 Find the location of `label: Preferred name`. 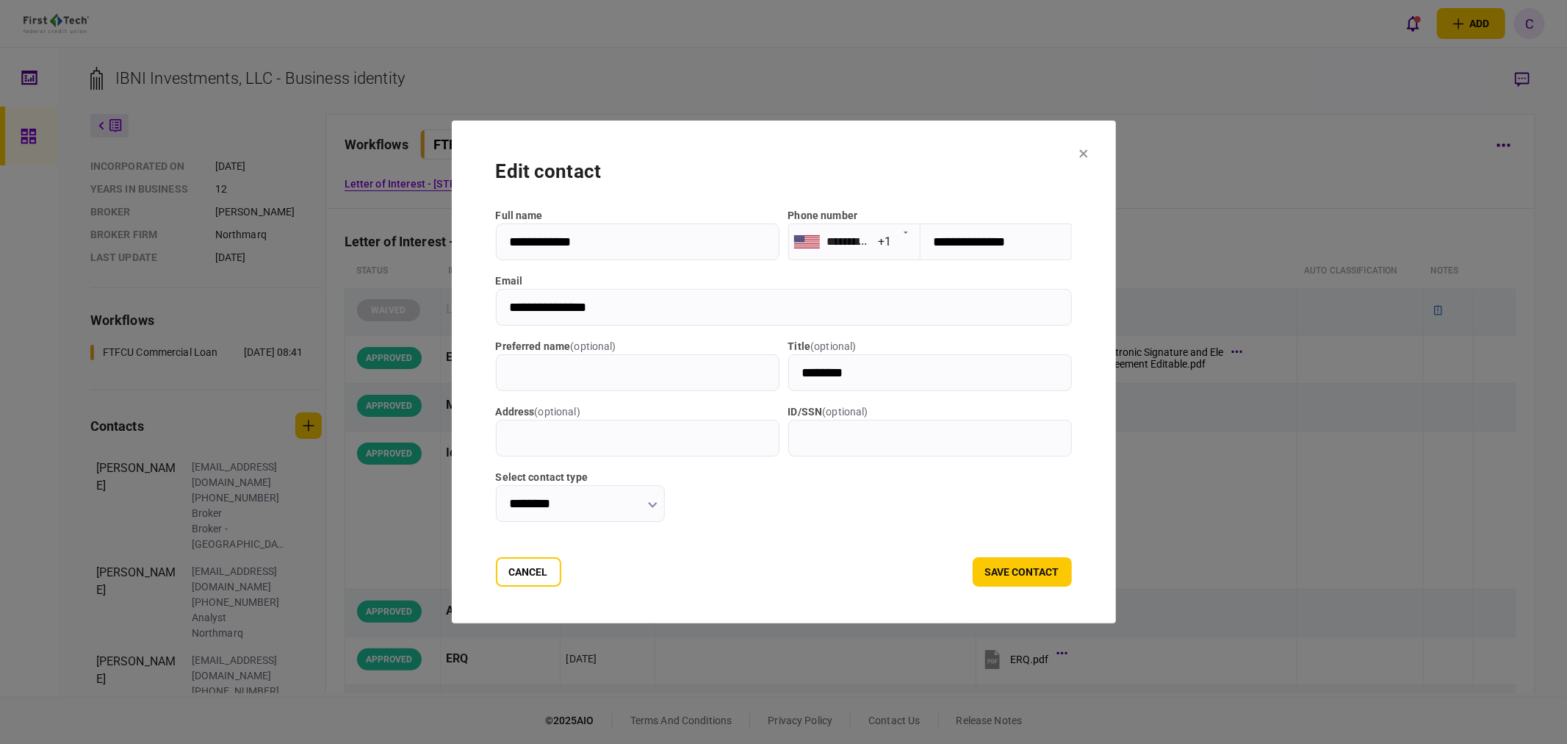

label: Preferred name is located at coordinates (638, 346).